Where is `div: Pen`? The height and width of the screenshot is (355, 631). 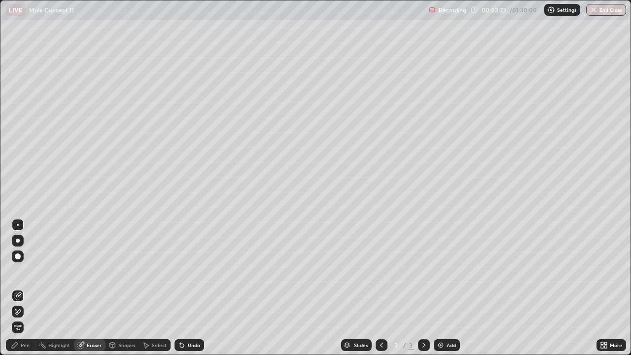 div: Pen is located at coordinates (25, 345).